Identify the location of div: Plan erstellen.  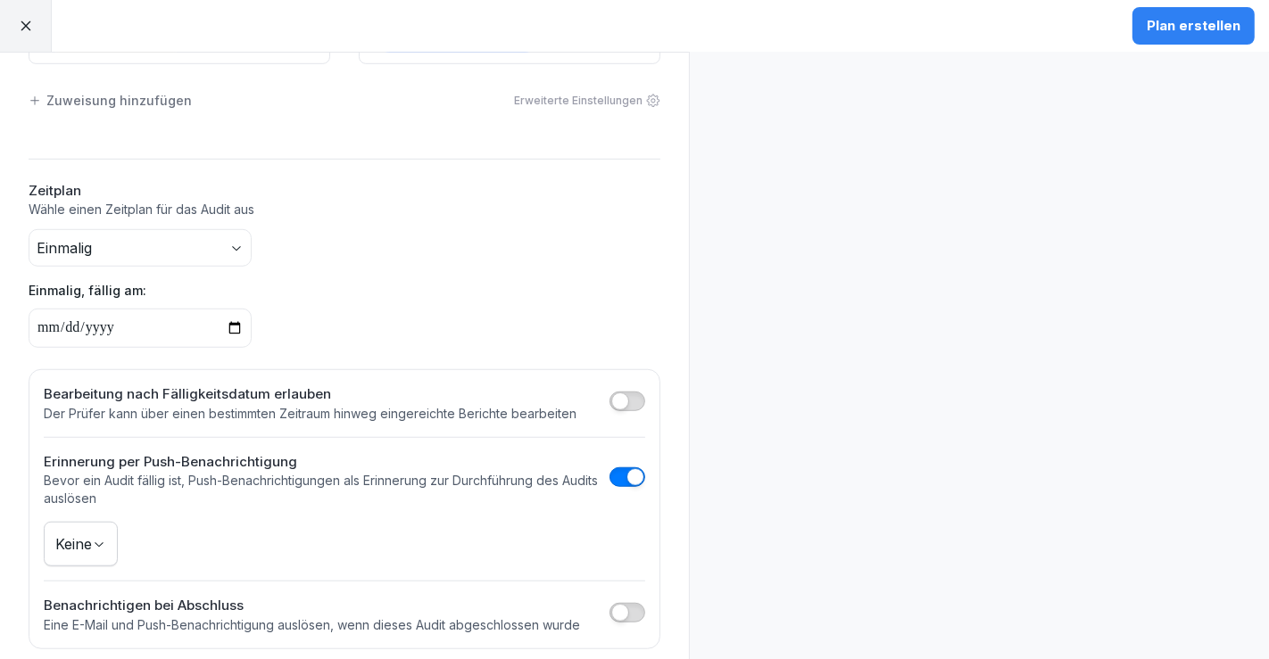
(1193, 26).